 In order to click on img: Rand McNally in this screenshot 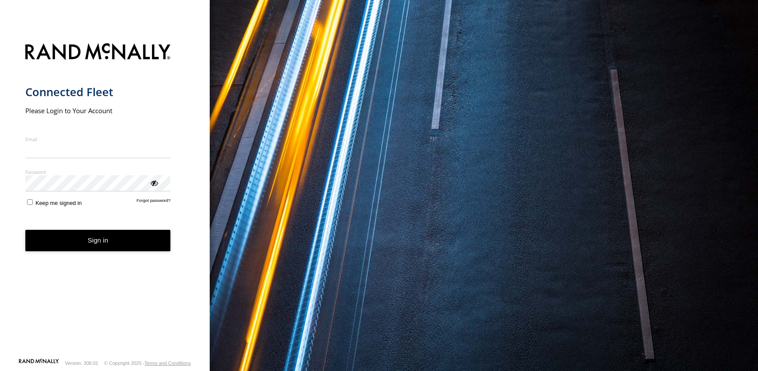, I will do `click(98, 52)`.